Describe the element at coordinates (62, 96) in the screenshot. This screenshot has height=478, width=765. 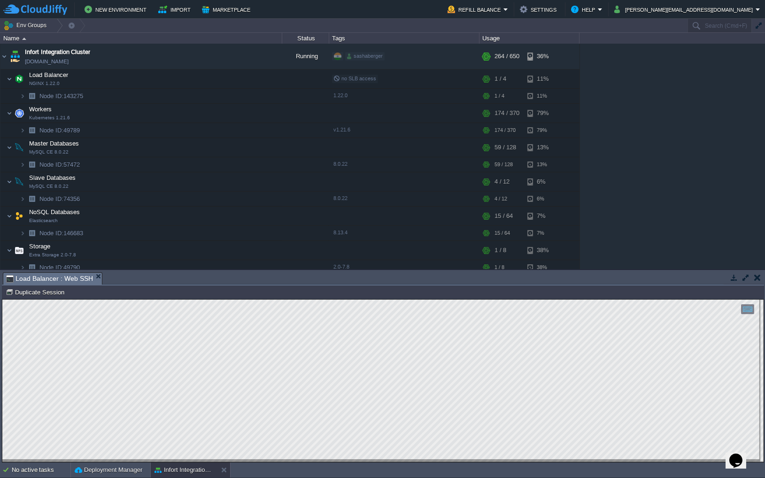
I see `span: 143275` at that location.